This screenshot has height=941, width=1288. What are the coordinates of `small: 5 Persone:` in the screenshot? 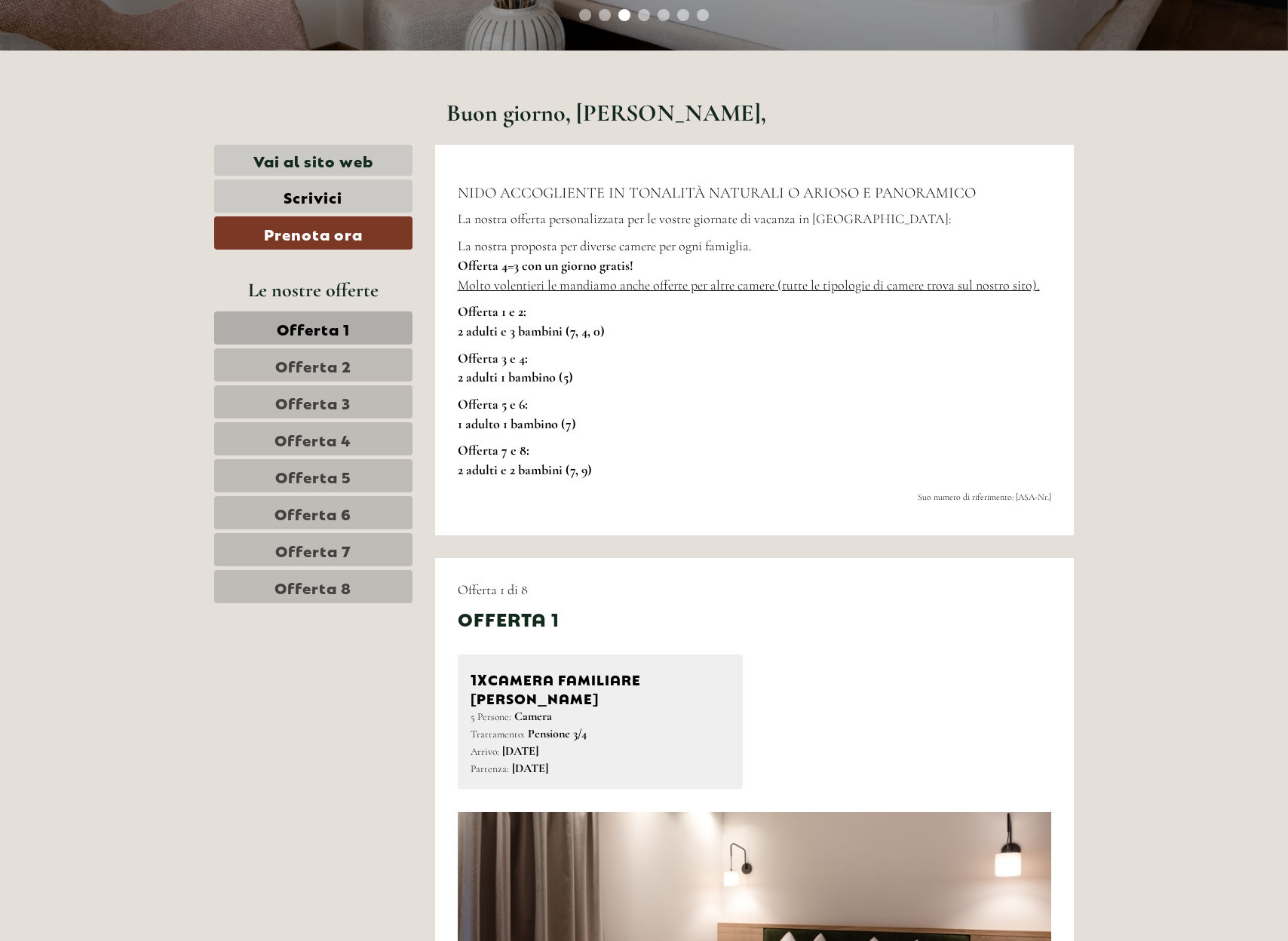 It's located at (491, 717).